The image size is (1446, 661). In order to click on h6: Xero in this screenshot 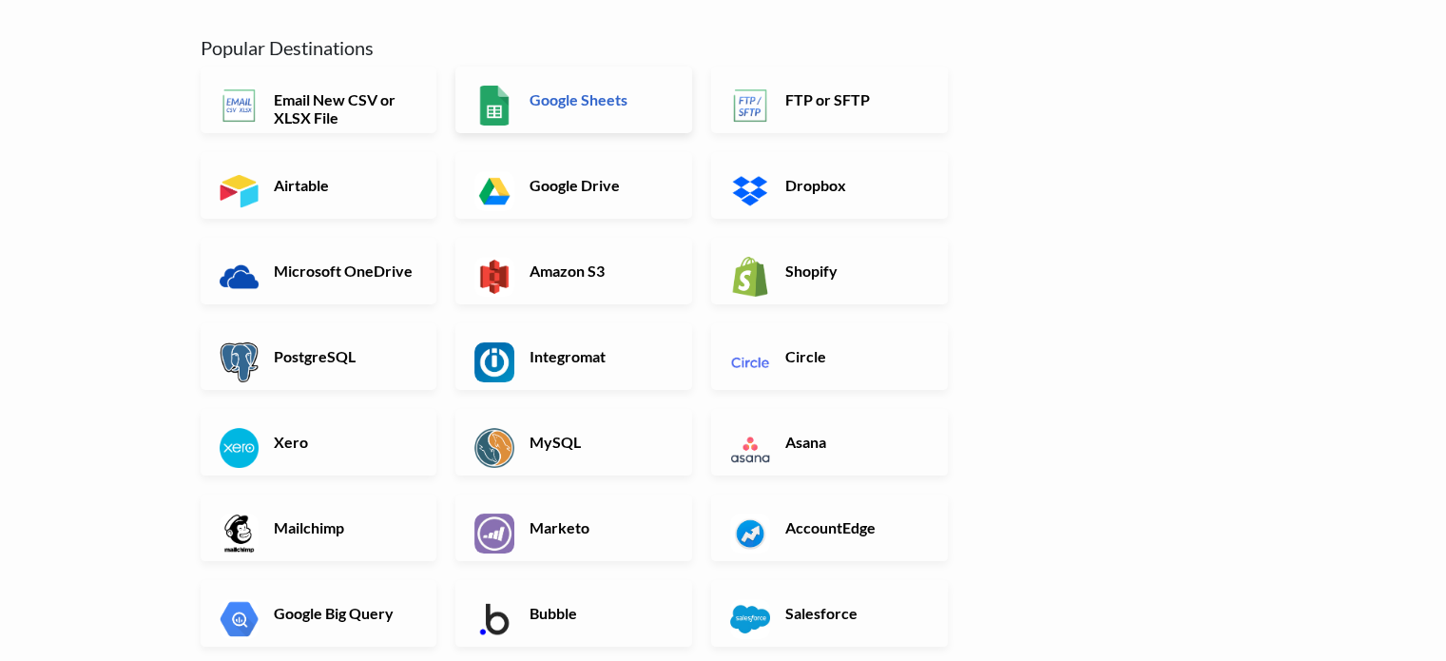, I will do `click(343, 441)`.